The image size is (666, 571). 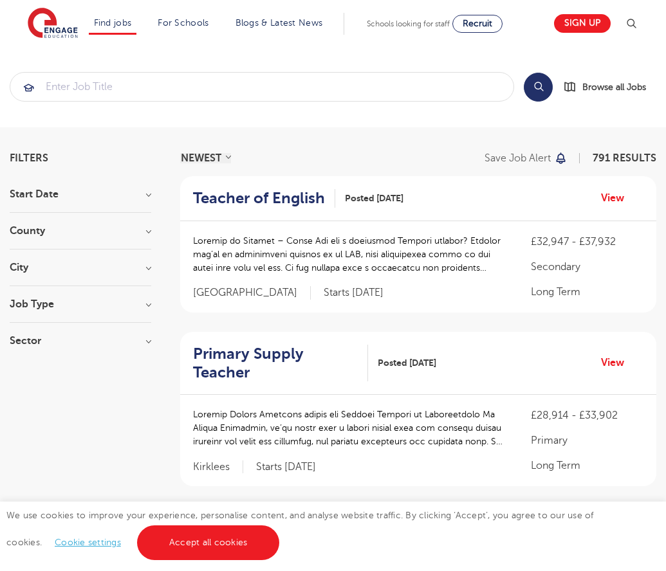 I want to click on button: Save job alert, so click(x=525, y=158).